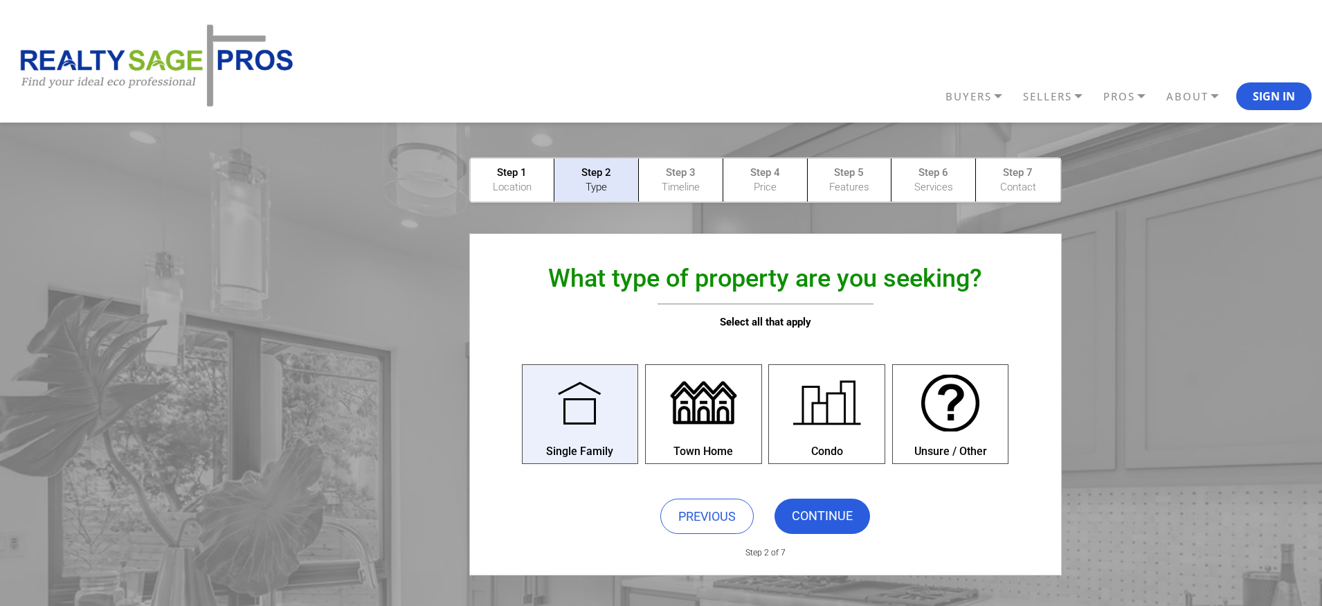 Image resolution: width=1322 pixels, height=606 pixels. Describe the element at coordinates (512, 172) in the screenshot. I see `p: Step 1` at that location.